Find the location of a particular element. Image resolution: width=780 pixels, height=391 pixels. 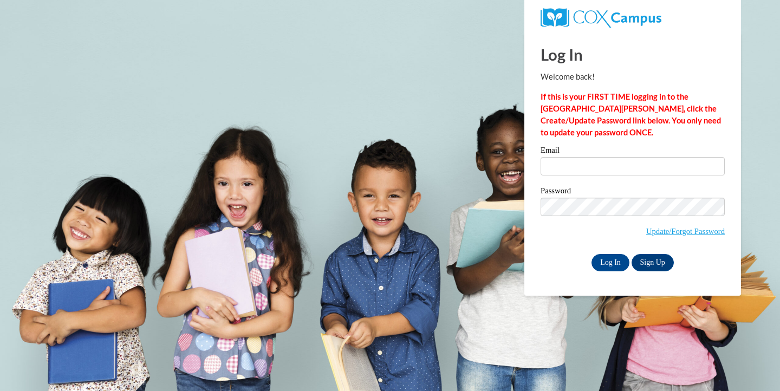

a: Sign Up is located at coordinates (653, 263).